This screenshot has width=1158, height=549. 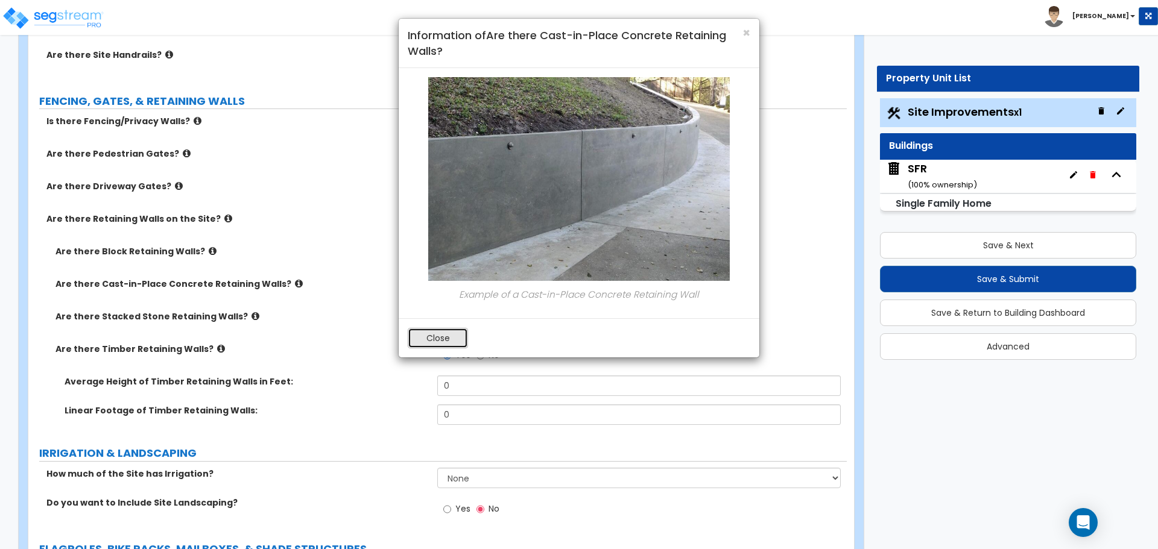 What do you see at coordinates (579, 294) in the screenshot?
I see `i: Example of a Cast-in-Place Concrete Retaining Wall` at bounding box center [579, 294].